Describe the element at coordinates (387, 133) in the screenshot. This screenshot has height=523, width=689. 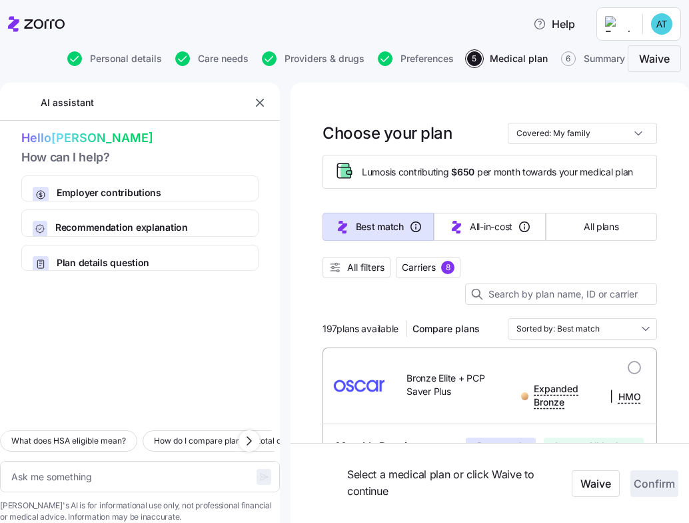
I see `h1: Choose your plan` at that location.